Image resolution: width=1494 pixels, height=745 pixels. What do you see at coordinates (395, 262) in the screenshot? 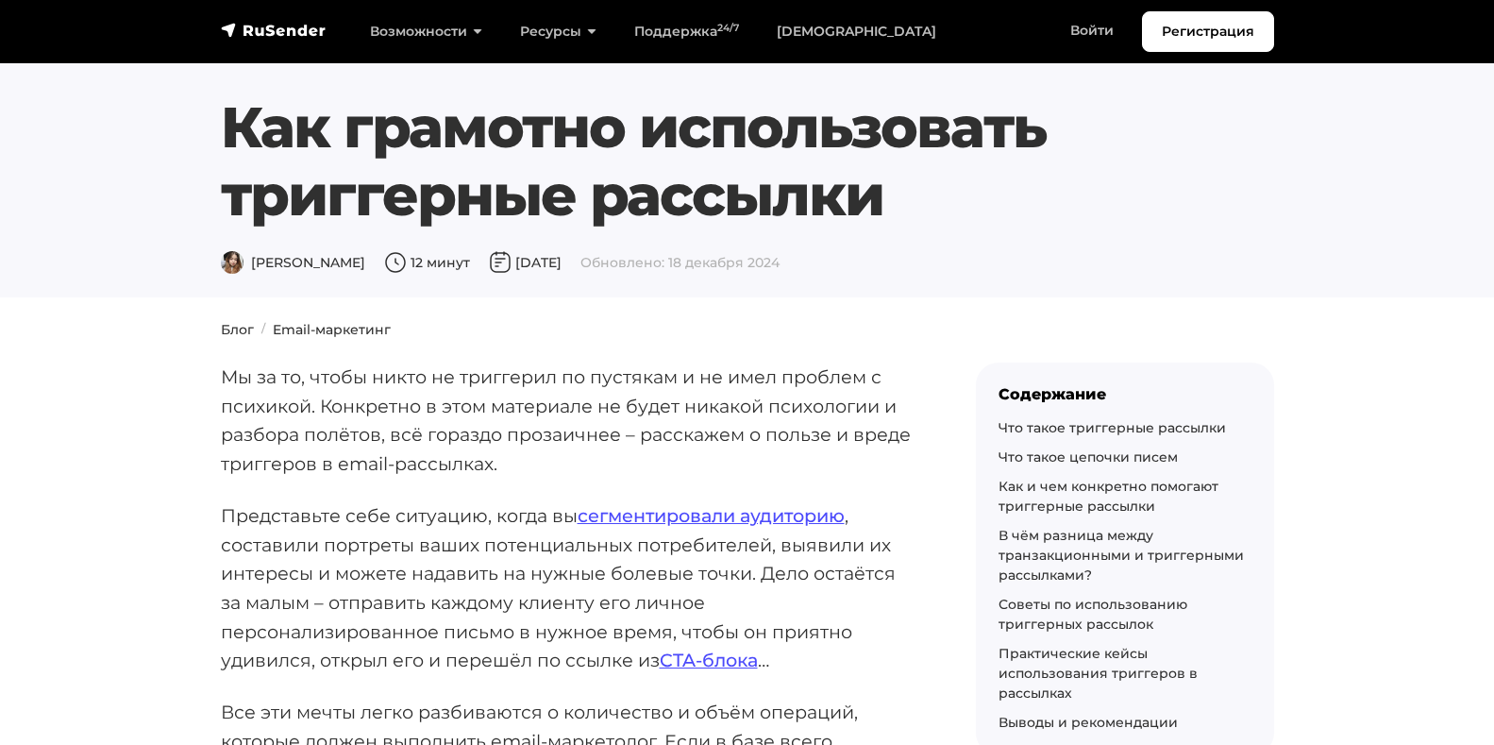
I see `img: Время чтения` at bounding box center [395, 262].